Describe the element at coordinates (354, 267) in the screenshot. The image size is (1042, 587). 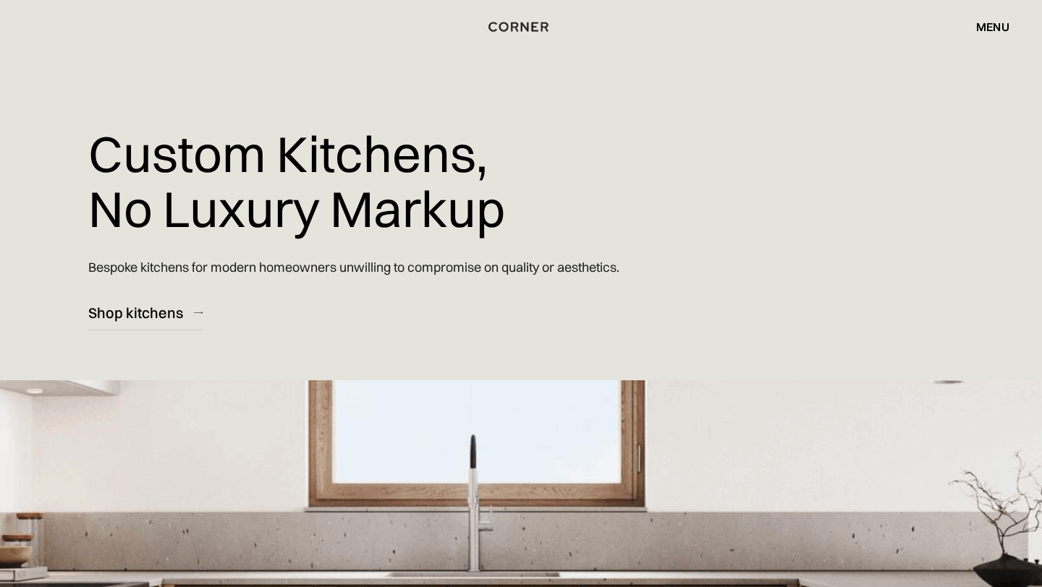
I see `p: Bespoke kitchens for modern homeowners unwilling to compromise on quality or aesthetics.` at that location.